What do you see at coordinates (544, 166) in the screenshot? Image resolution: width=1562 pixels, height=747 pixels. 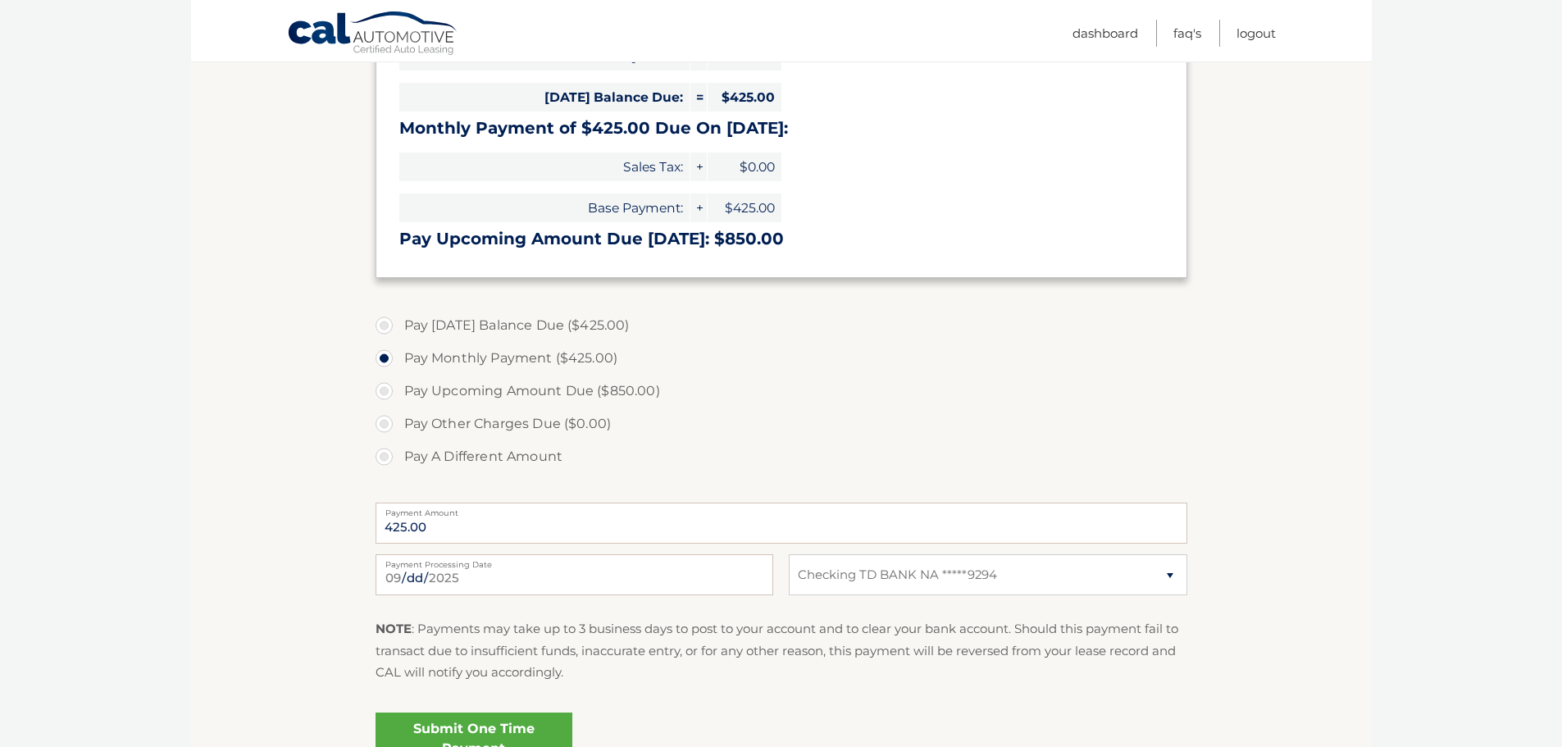 I see `span: Sales Tax:` at bounding box center [544, 166].